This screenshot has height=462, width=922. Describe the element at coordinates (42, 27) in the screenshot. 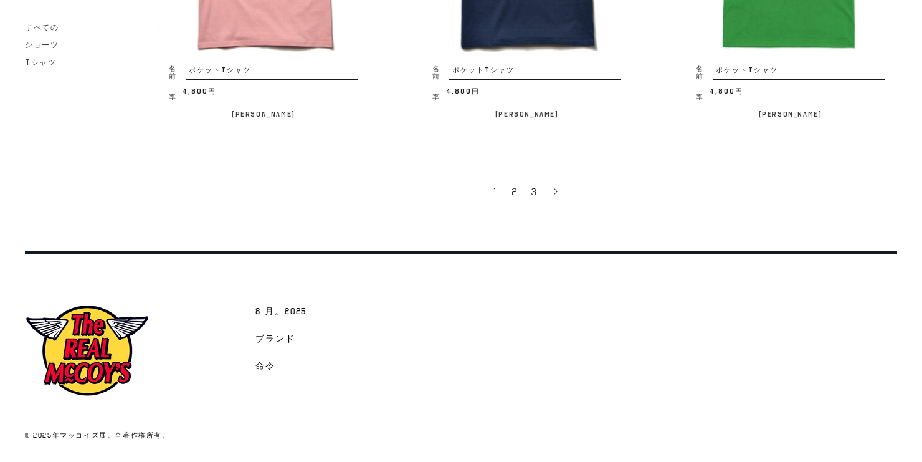

I see `span: すべての` at that location.